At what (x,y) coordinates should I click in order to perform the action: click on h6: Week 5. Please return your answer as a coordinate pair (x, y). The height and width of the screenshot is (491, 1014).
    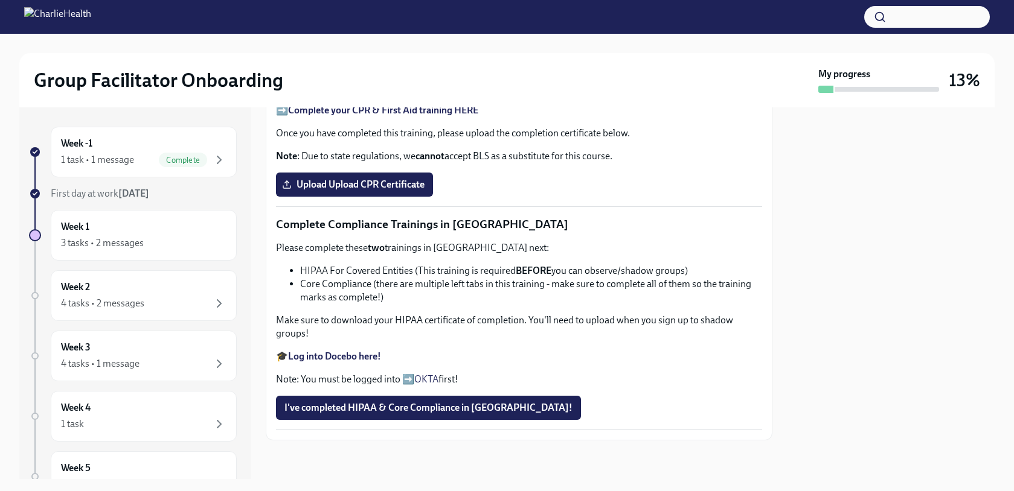
    Looking at the image, I should click on (75, 468).